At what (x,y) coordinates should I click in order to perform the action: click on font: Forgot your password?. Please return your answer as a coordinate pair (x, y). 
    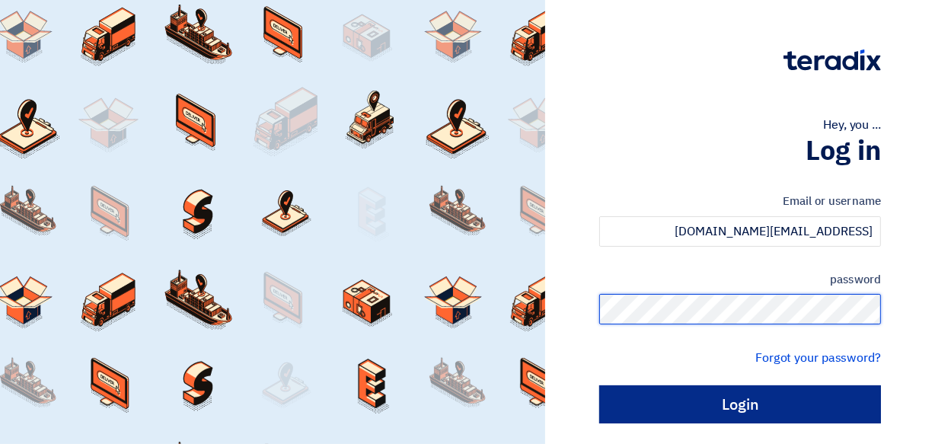
    Looking at the image, I should click on (818, 358).